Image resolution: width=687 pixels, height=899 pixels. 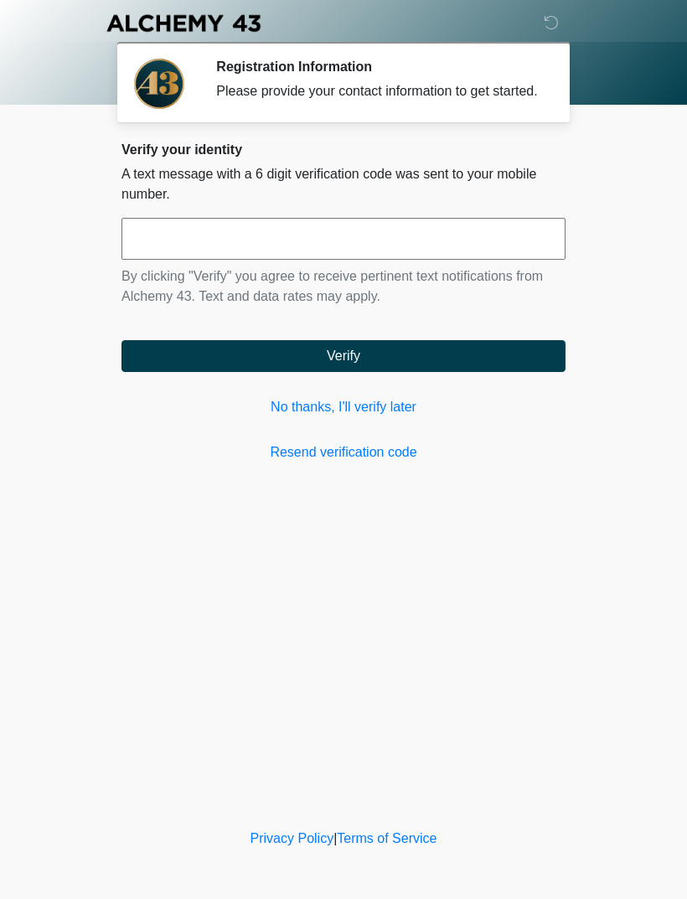 What do you see at coordinates (159, 84) in the screenshot?
I see `img: Agent Avatar` at bounding box center [159, 84].